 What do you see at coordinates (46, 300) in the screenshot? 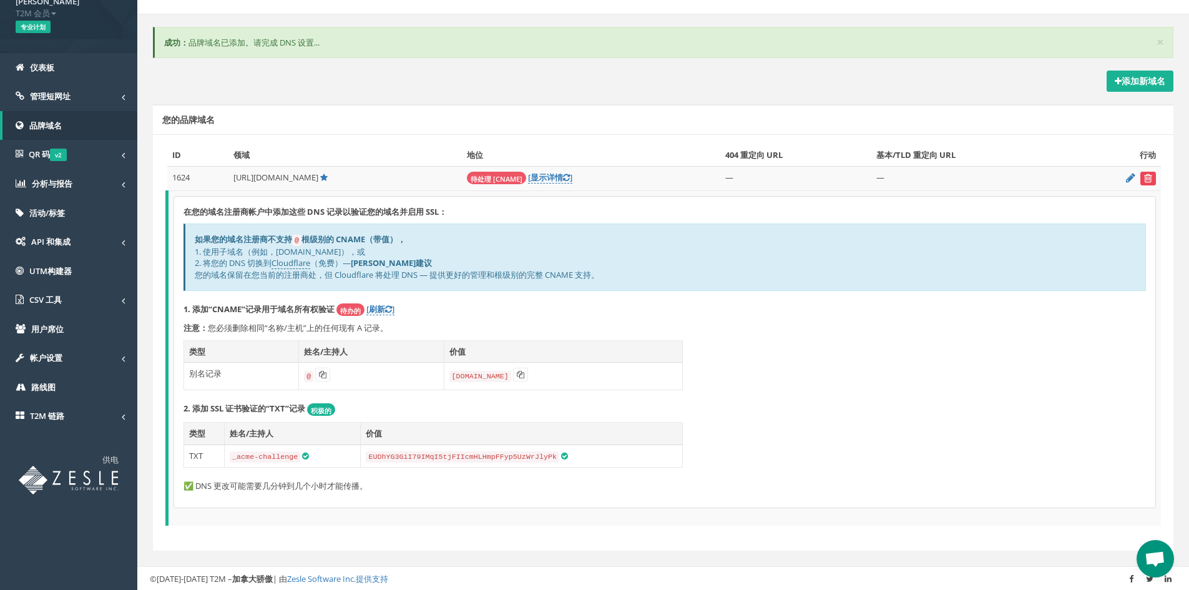
I see `font: CSV 工具` at bounding box center [46, 300].